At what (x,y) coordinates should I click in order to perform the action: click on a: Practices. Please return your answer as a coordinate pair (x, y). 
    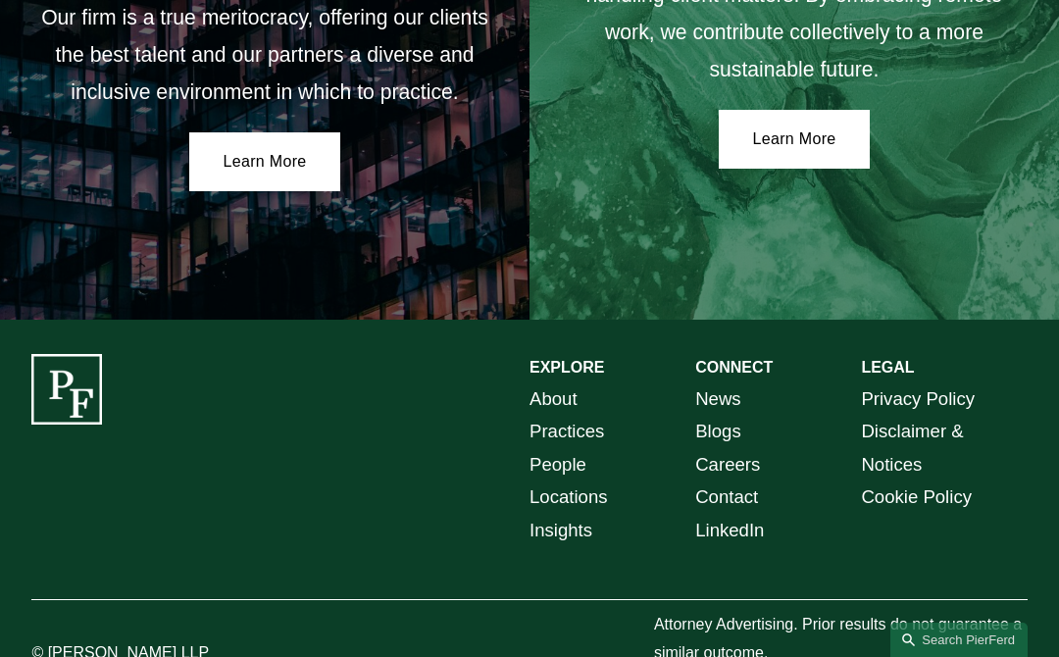
    Looking at the image, I should click on (567, 430).